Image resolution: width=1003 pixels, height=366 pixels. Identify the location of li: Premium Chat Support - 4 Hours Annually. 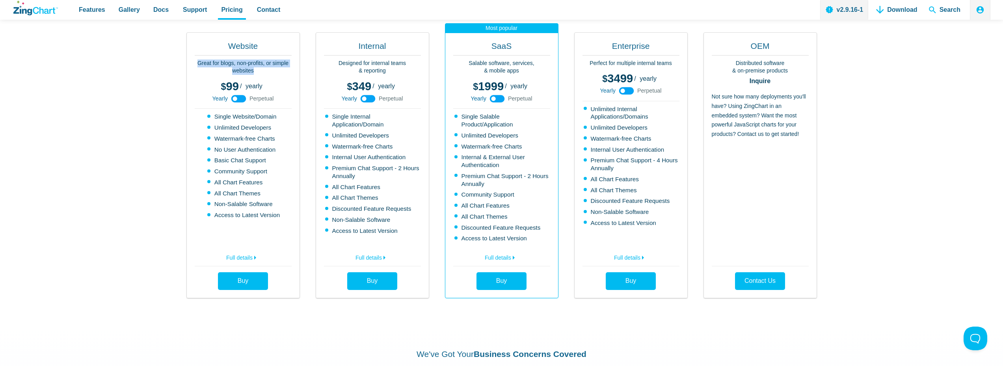
(632, 164).